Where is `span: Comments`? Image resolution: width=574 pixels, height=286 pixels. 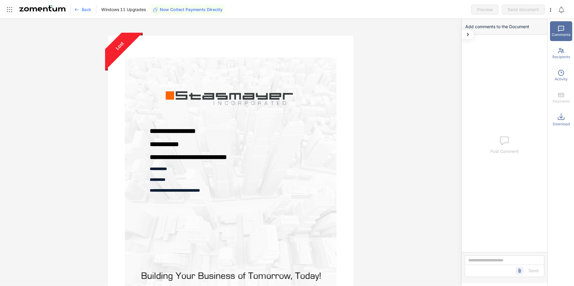 span: Comments is located at coordinates (561, 35).